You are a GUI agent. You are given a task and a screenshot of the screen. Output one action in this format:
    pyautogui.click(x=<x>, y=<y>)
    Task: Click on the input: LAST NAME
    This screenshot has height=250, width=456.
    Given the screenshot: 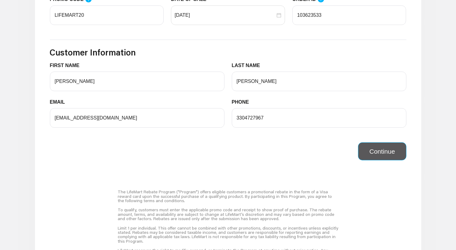 What is the action you would take?
    pyautogui.click(x=319, y=81)
    